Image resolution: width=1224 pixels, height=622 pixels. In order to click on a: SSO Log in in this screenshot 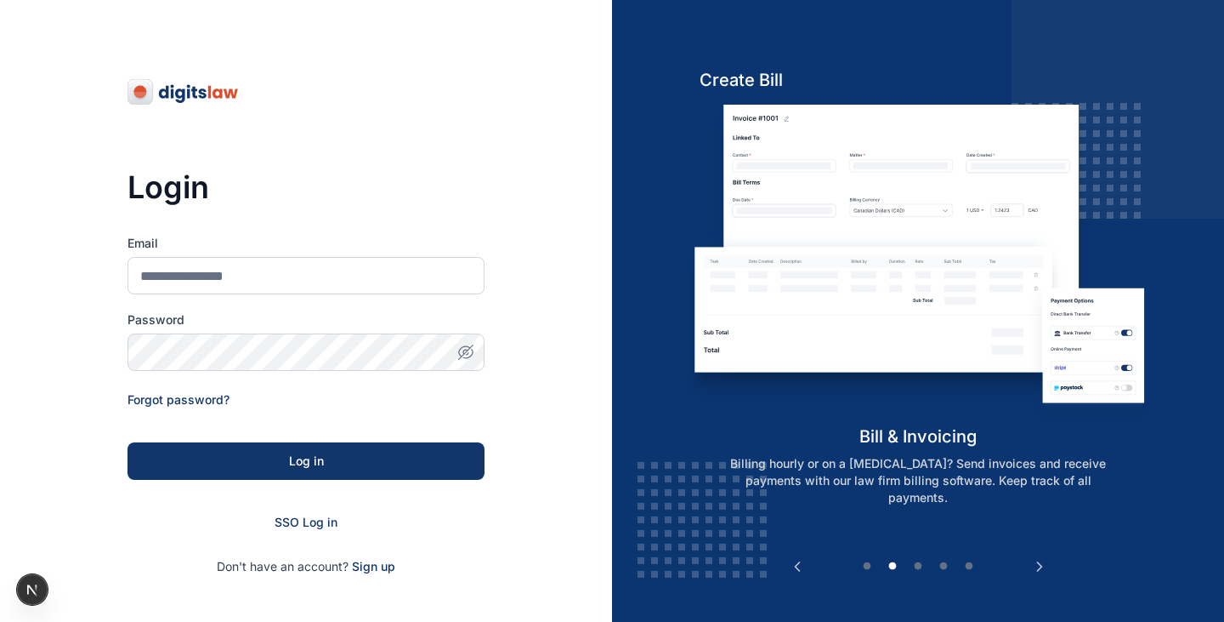, I will do `click(306, 521)`.